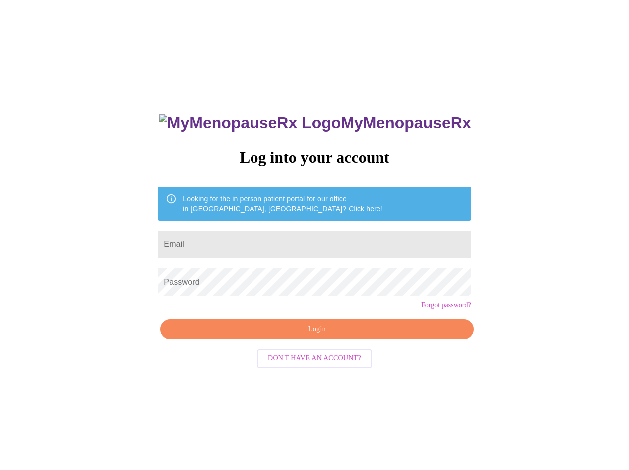 The height and width of the screenshot is (470, 629). I want to click on span: Don't have an account?, so click(314, 359).